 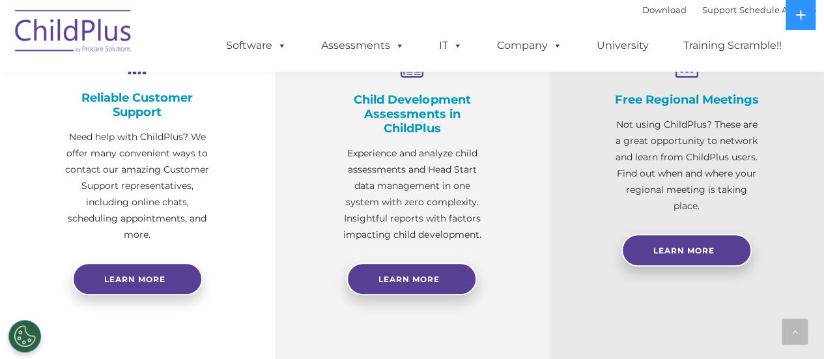 What do you see at coordinates (777, 10) in the screenshot?
I see `a: Schedule A Demo` at bounding box center [777, 10].